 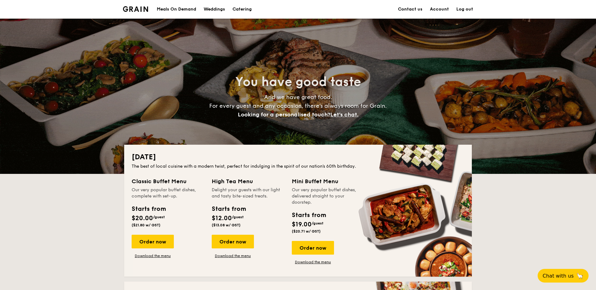 What do you see at coordinates (558, 275) in the screenshot?
I see `span: Chat with us` at bounding box center [558, 275].